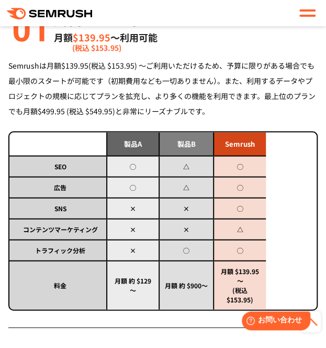  What do you see at coordinates (133, 144) in the screenshot?
I see `td: 製品A` at bounding box center [133, 144].